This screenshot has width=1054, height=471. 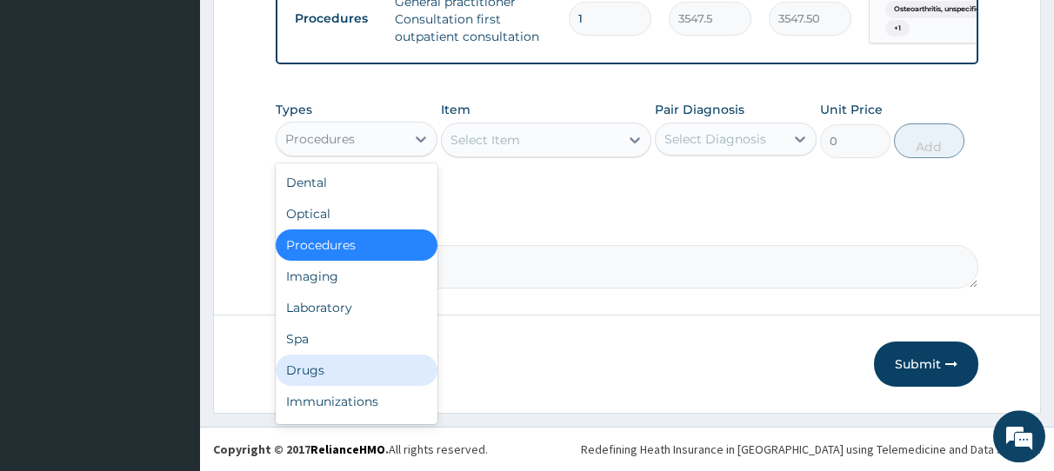 I want to click on button: Submit, so click(x=926, y=364).